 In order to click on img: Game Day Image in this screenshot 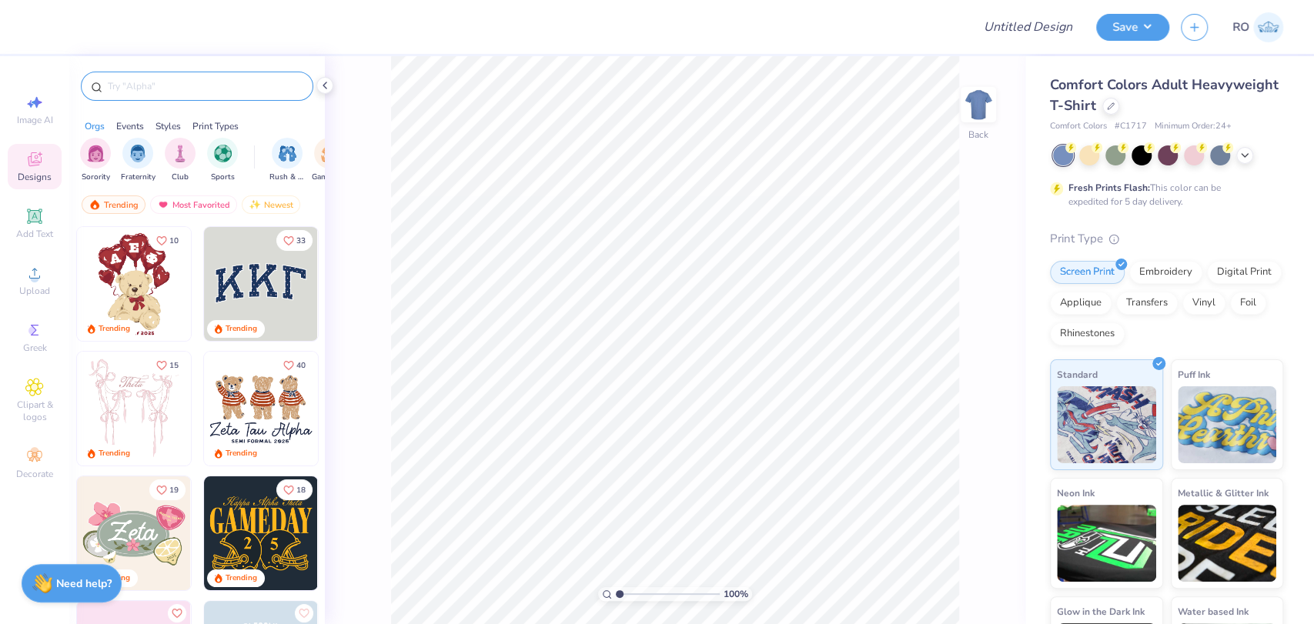, I will do `click(330, 153)`.